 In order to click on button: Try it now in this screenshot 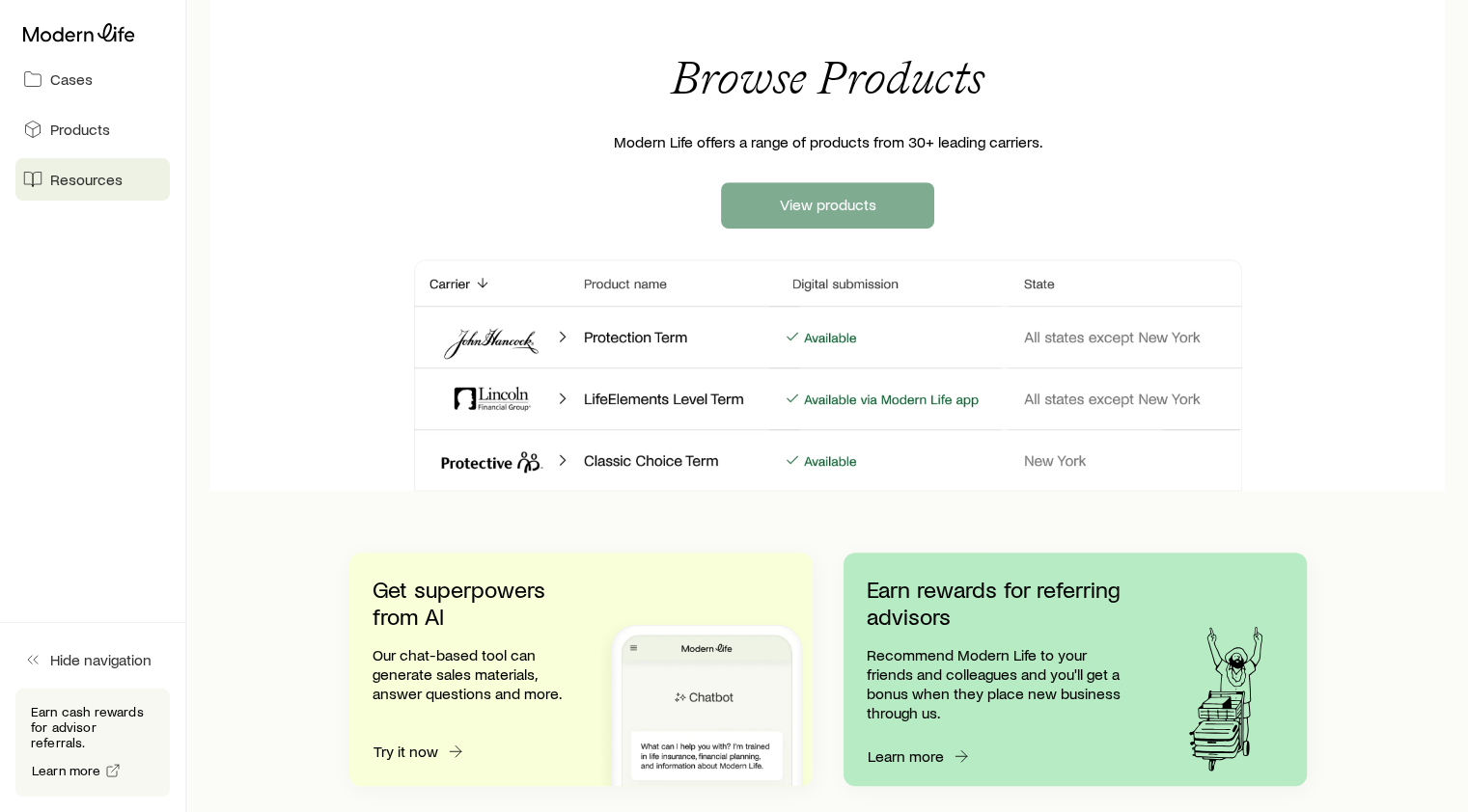, I will do `click(419, 752)`.